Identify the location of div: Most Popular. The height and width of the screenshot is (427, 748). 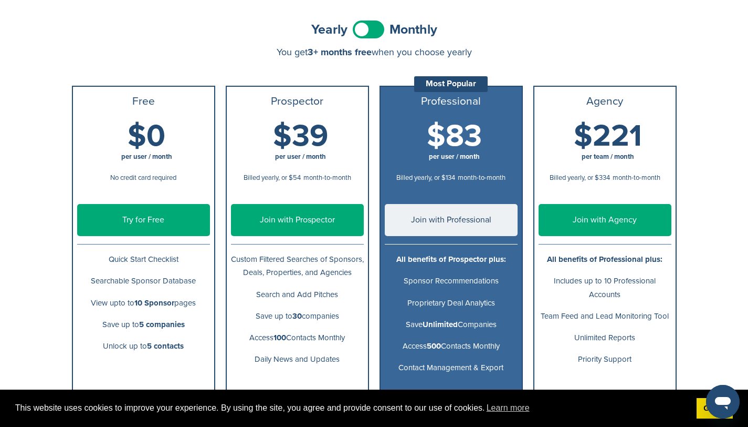
(451, 84).